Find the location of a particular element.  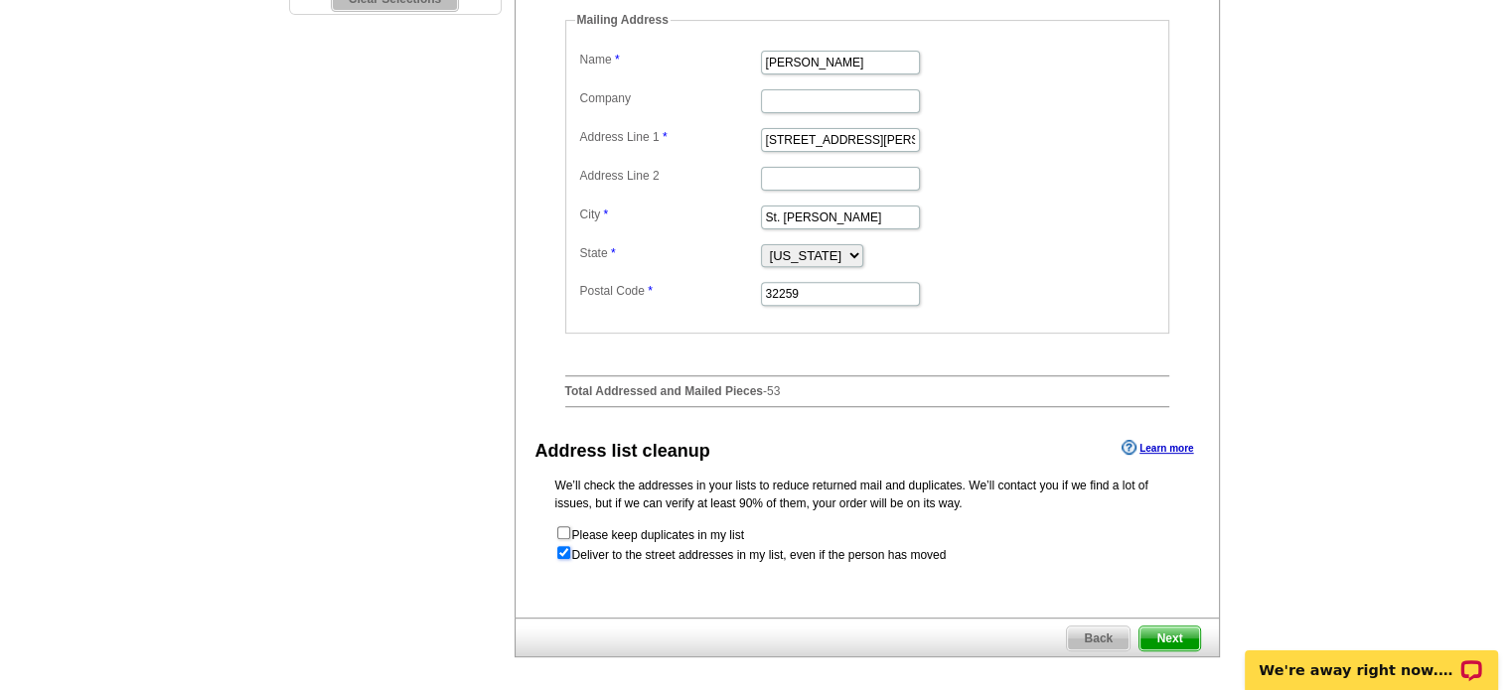

a: Back is located at coordinates (1098, 639).